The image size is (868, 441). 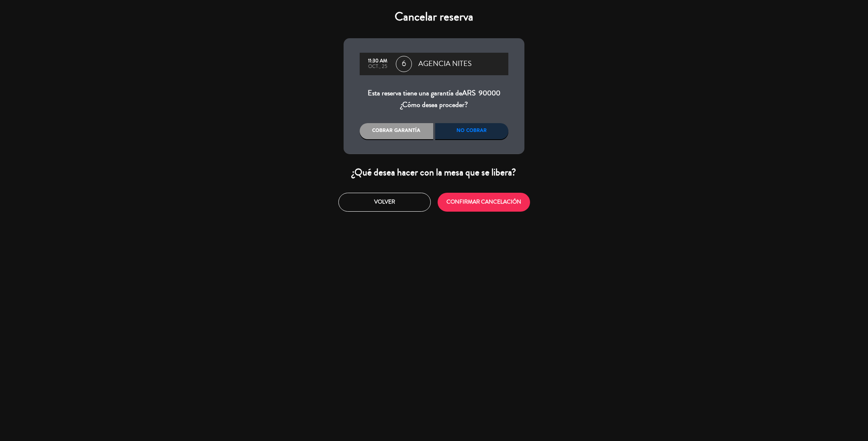 I want to click on div: Esta reserva tiene una garantía de ¿Cómo desea proceder?, so click(x=434, y=99).